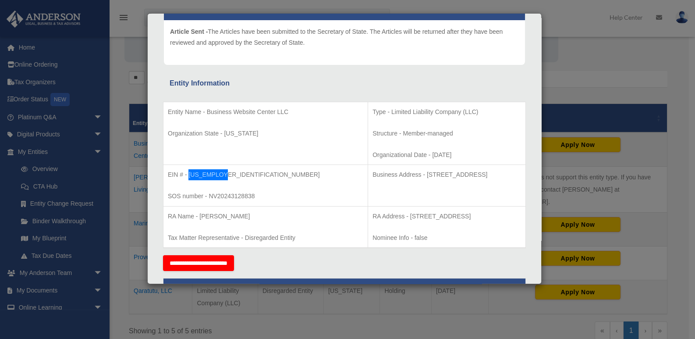 The height and width of the screenshot is (339, 695). Describe the element at coordinates (345, 289) in the screenshot. I see `th: Tax Information` at that location.